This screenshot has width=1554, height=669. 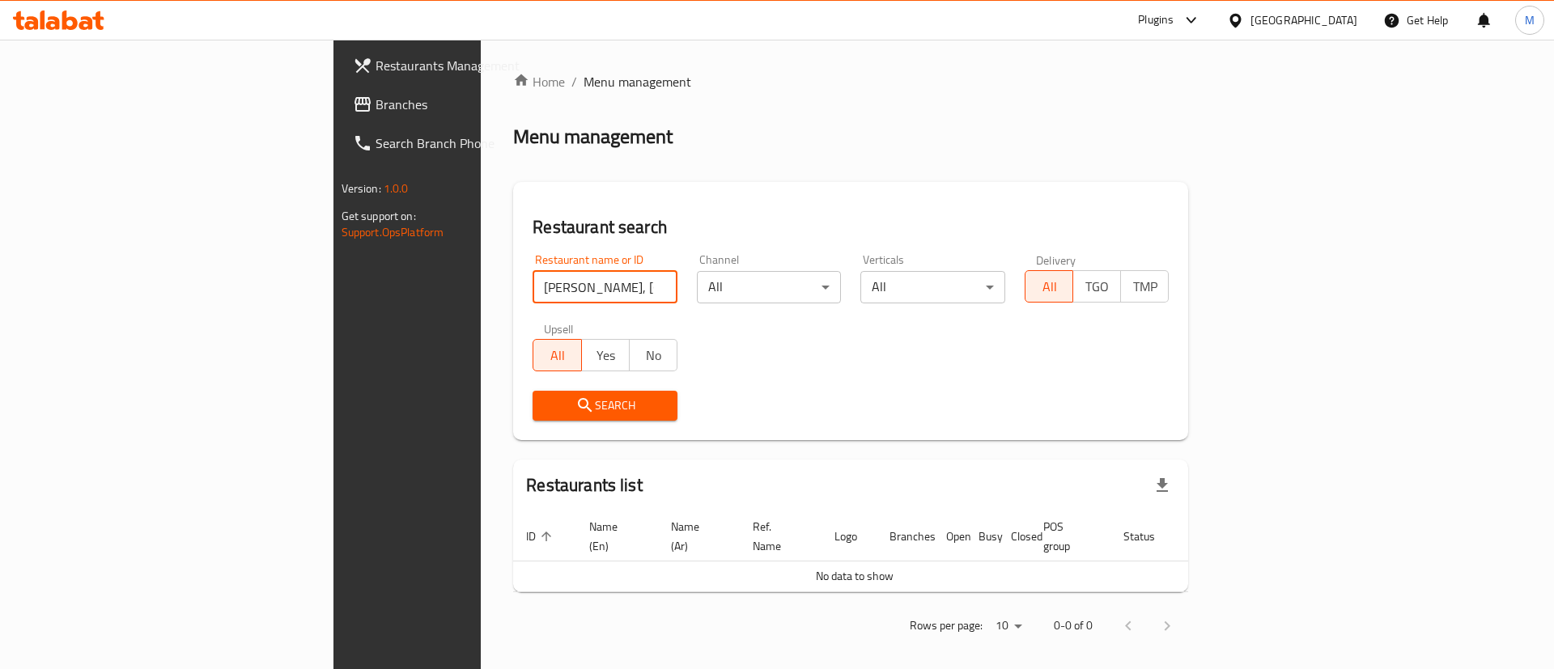 I want to click on a: Search Branch Phone, so click(x=466, y=143).